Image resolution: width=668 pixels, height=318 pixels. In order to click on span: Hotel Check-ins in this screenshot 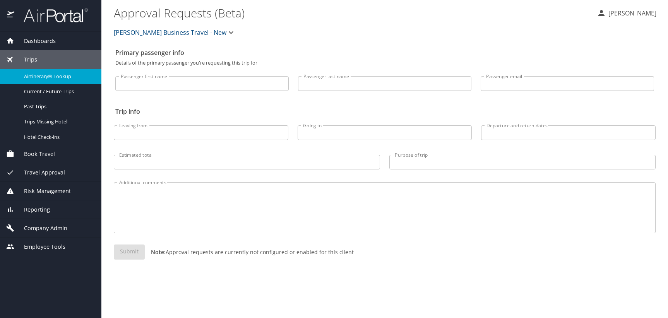, I will do `click(58, 137)`.